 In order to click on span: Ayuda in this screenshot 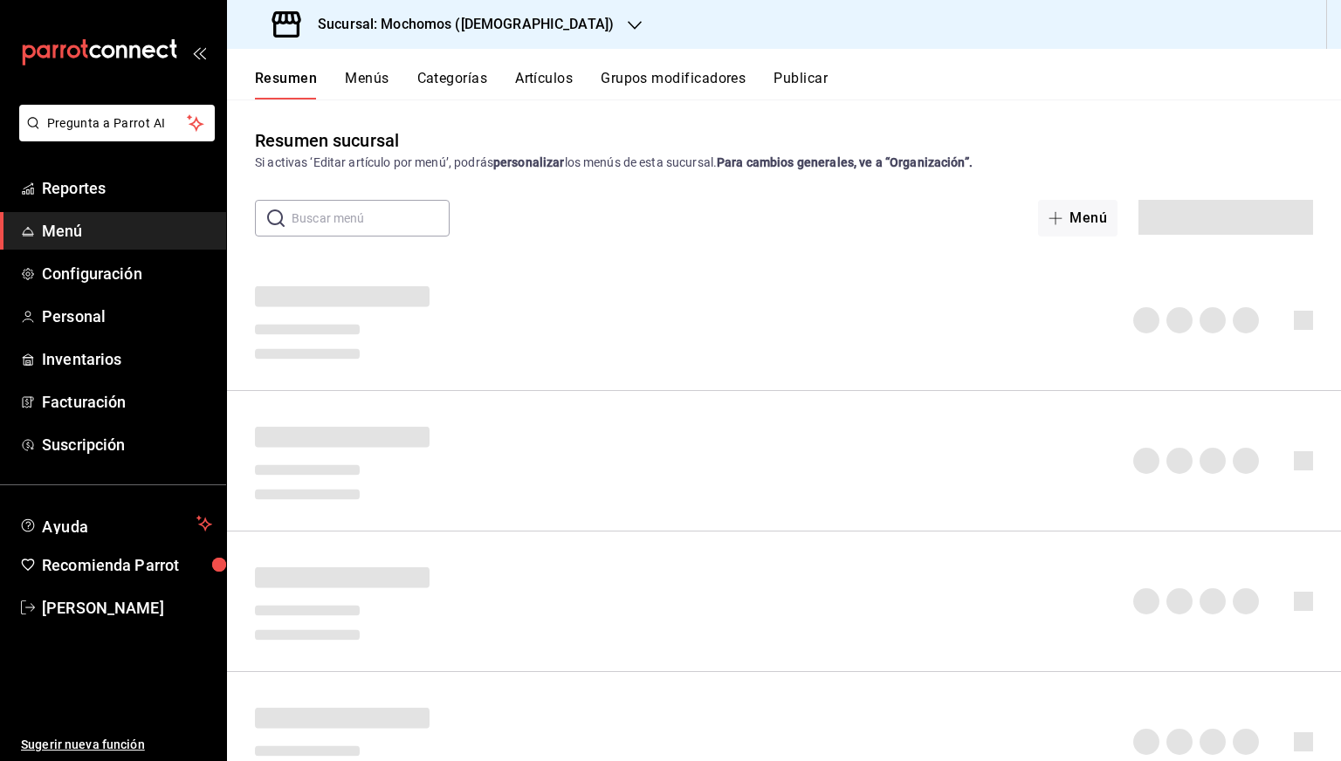, I will do `click(115, 524)`.